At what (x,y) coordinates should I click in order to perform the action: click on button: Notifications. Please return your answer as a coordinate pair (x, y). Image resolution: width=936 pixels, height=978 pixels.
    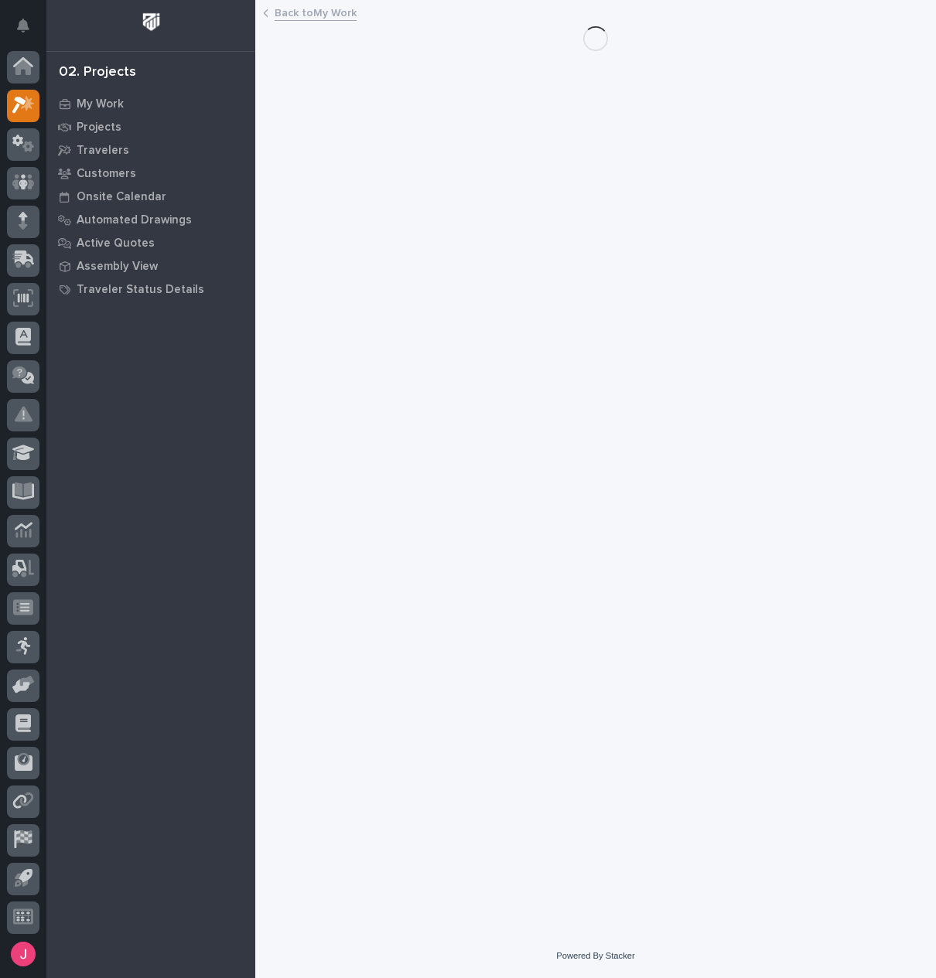
    Looking at the image, I should click on (23, 26).